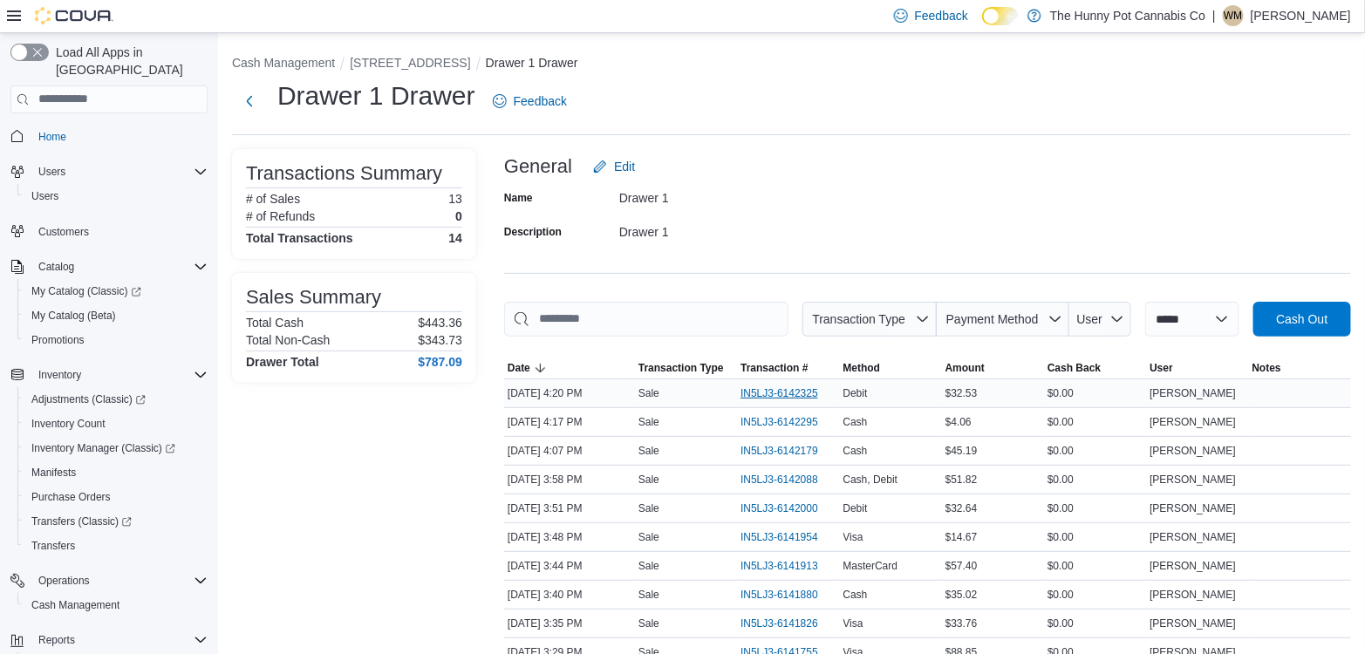  Describe the element at coordinates (313, 297) in the screenshot. I see `h3: Sales Summary` at that location.